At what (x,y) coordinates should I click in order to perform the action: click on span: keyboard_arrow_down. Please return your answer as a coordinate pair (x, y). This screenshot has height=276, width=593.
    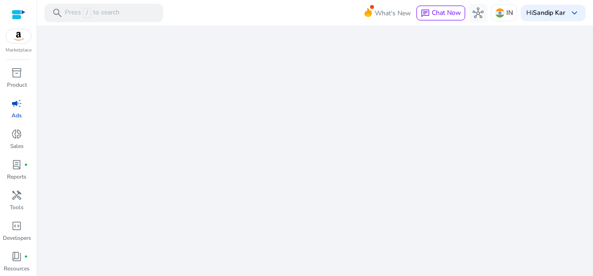
    Looking at the image, I should click on (575, 13).